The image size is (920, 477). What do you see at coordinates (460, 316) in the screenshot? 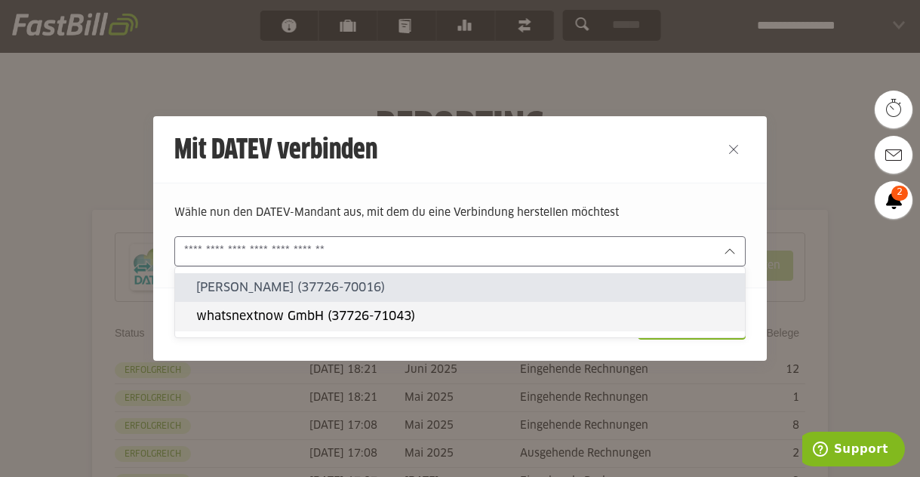
I see `sl-option: whatsnextnow GmbH (37726-71043)` at bounding box center [460, 316].